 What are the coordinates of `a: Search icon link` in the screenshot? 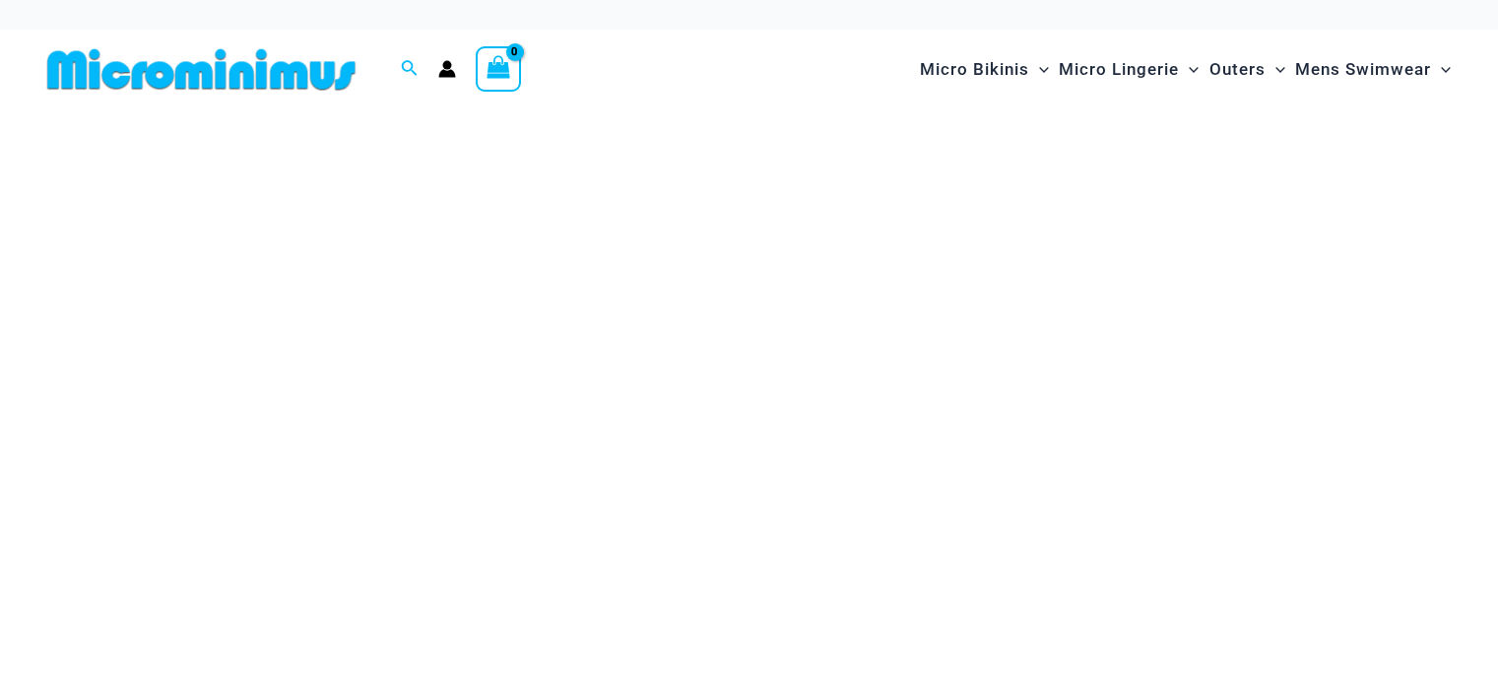 It's located at (410, 69).